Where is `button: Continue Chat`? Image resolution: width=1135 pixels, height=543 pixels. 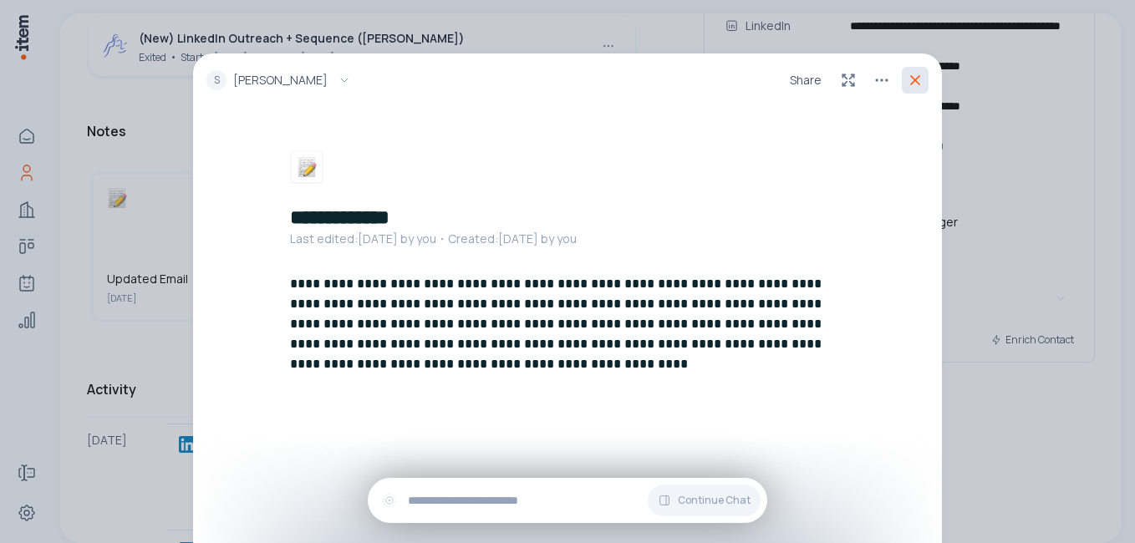
button: Continue Chat is located at coordinates (704, 501).